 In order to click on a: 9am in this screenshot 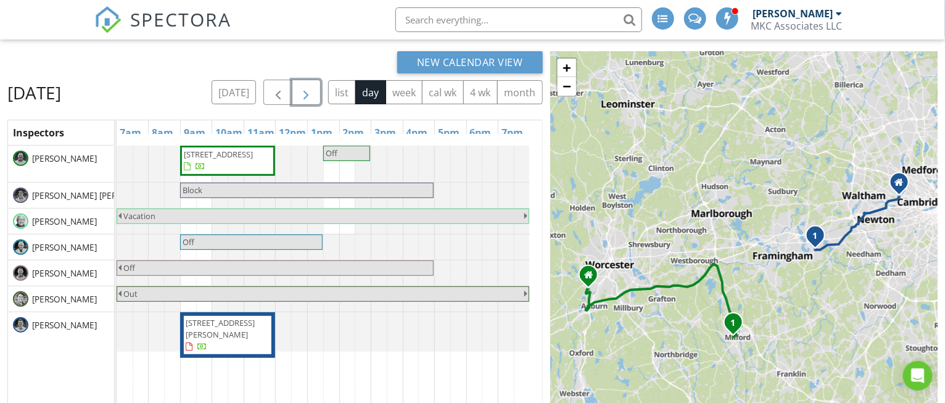, I will do `click(194, 133)`.